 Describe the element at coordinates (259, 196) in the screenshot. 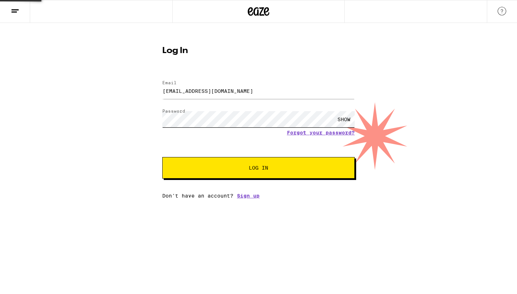

I see `div: Don't have an account?` at that location.